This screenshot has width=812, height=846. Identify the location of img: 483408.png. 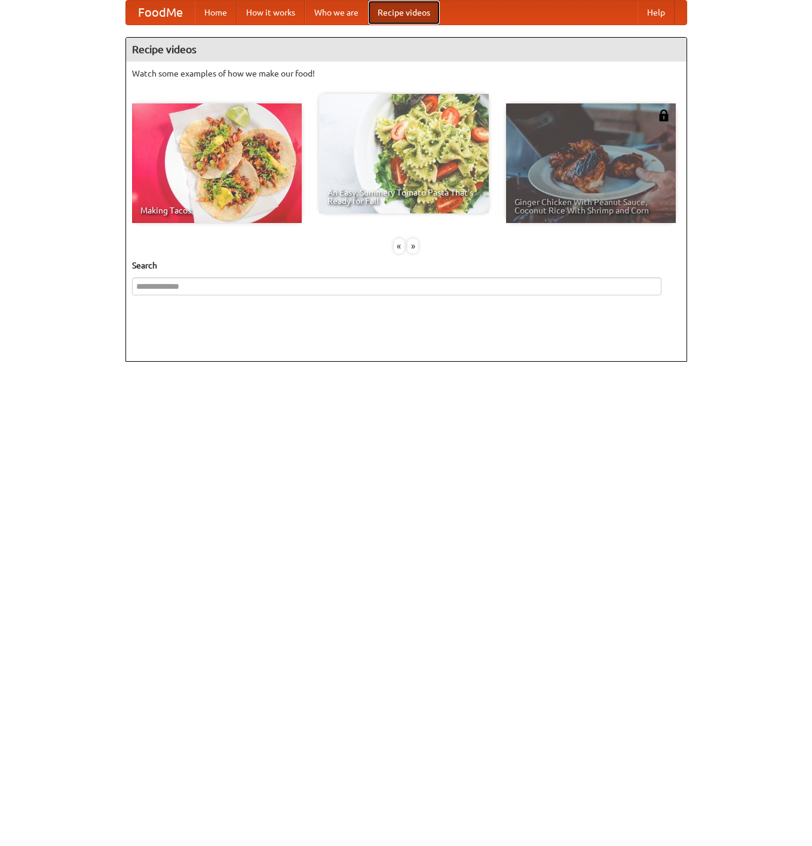
(664, 115).